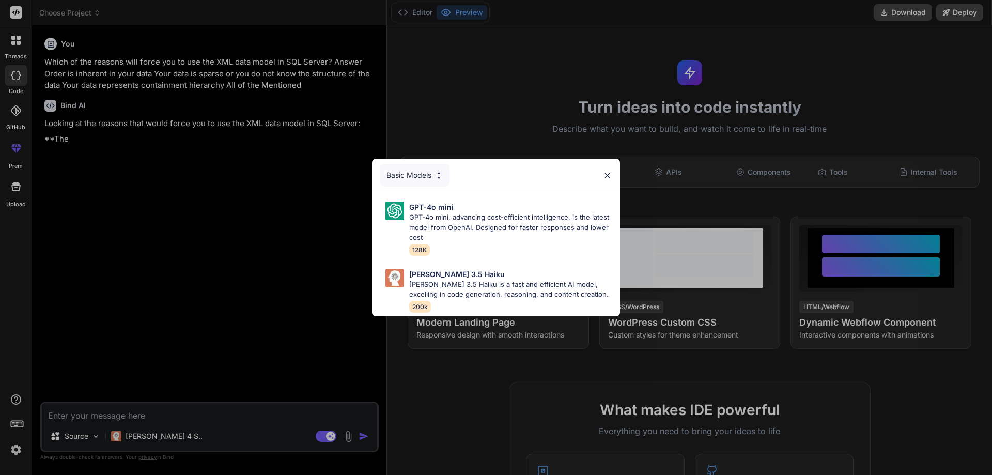 The height and width of the screenshot is (475, 992). I want to click on span: 128K, so click(420, 250).